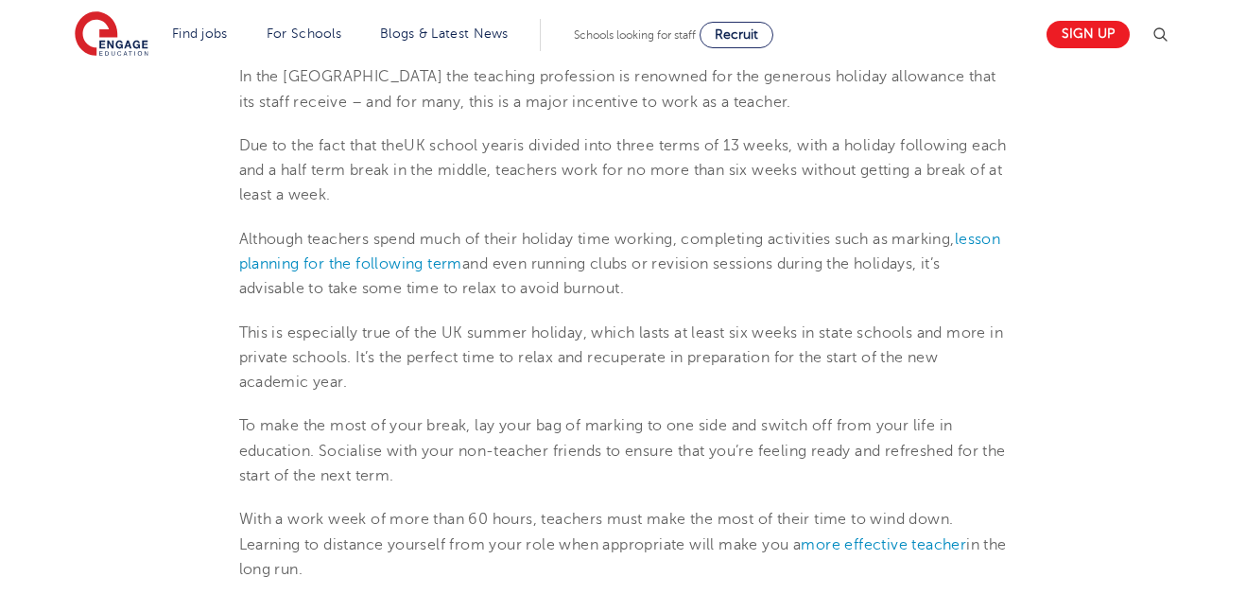  I want to click on a: For Schools, so click(303, 33).